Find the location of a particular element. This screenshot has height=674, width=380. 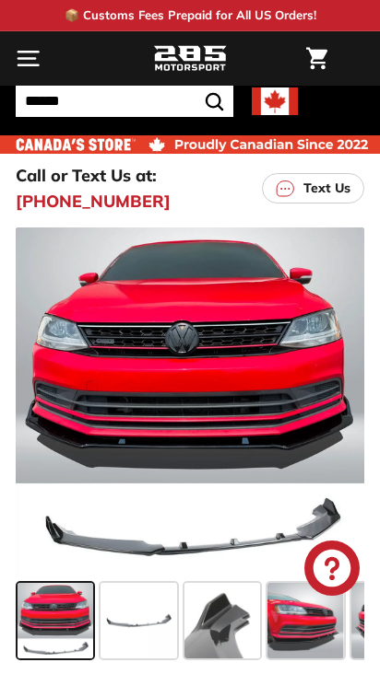

p: 📦 Customs Fees Prepaid for All US Orders! is located at coordinates (190, 16).